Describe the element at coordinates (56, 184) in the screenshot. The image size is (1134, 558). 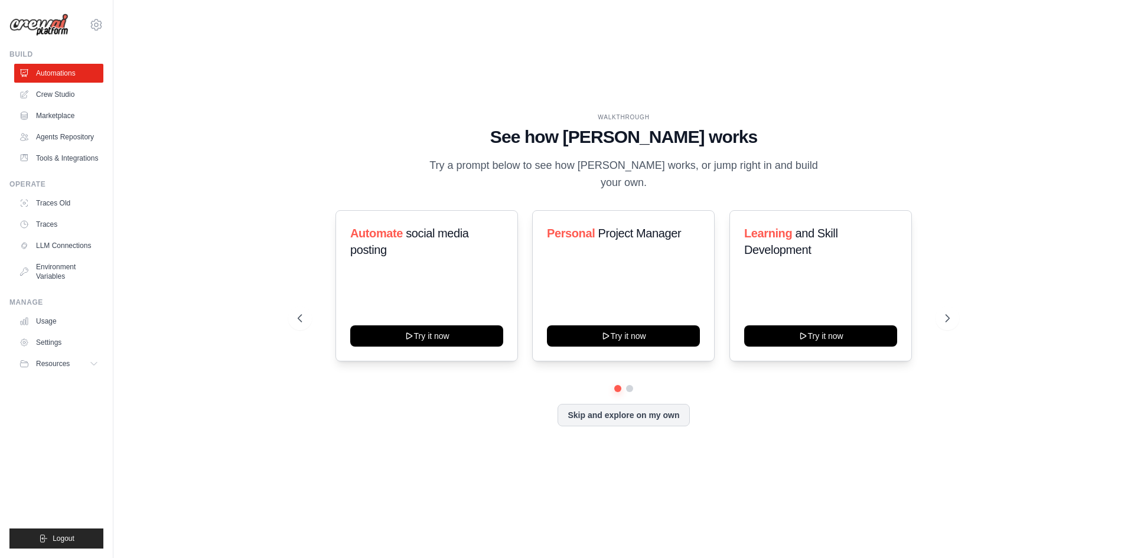
I see `div: Operate` at that location.